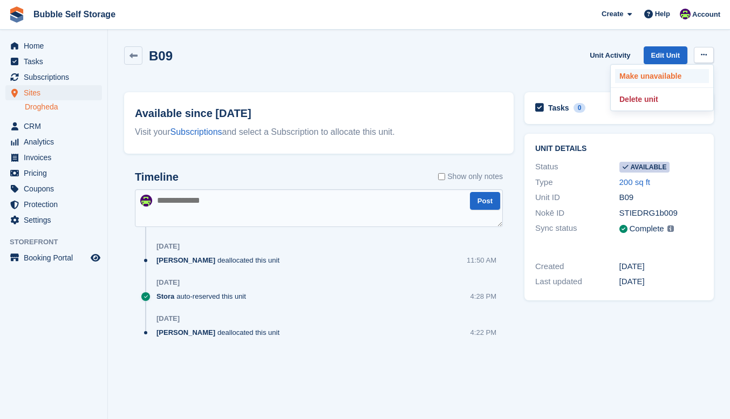 Image resolution: width=730 pixels, height=419 pixels. What do you see at coordinates (161, 56) in the screenshot?
I see `h2: B09` at bounding box center [161, 56].